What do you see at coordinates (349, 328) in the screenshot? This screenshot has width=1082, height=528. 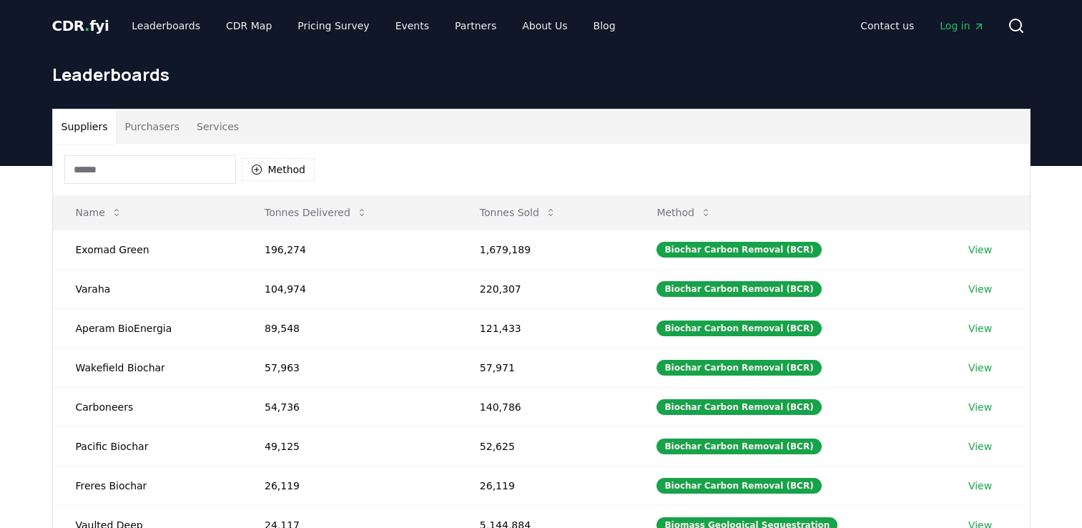 I see `td: 89,548` at bounding box center [349, 328].